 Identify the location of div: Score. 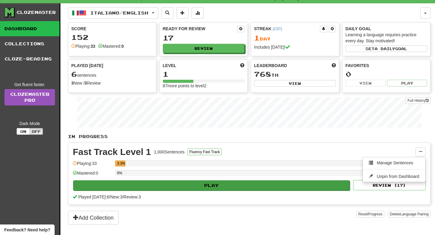
(112, 29).